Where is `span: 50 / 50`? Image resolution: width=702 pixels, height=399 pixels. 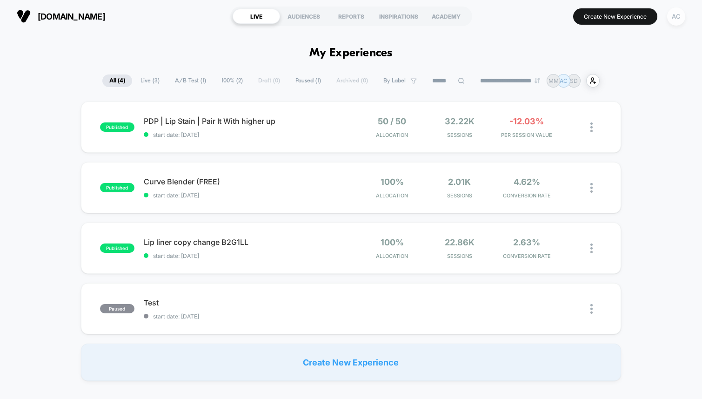
span: 50 / 50 is located at coordinates (392, 121).